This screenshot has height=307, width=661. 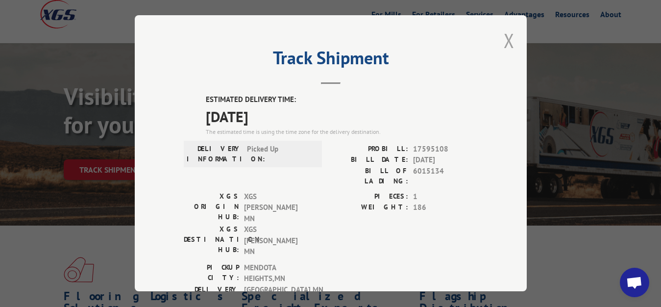 What do you see at coordinates (446, 197) in the screenshot?
I see `span: 1` at bounding box center [446, 197].